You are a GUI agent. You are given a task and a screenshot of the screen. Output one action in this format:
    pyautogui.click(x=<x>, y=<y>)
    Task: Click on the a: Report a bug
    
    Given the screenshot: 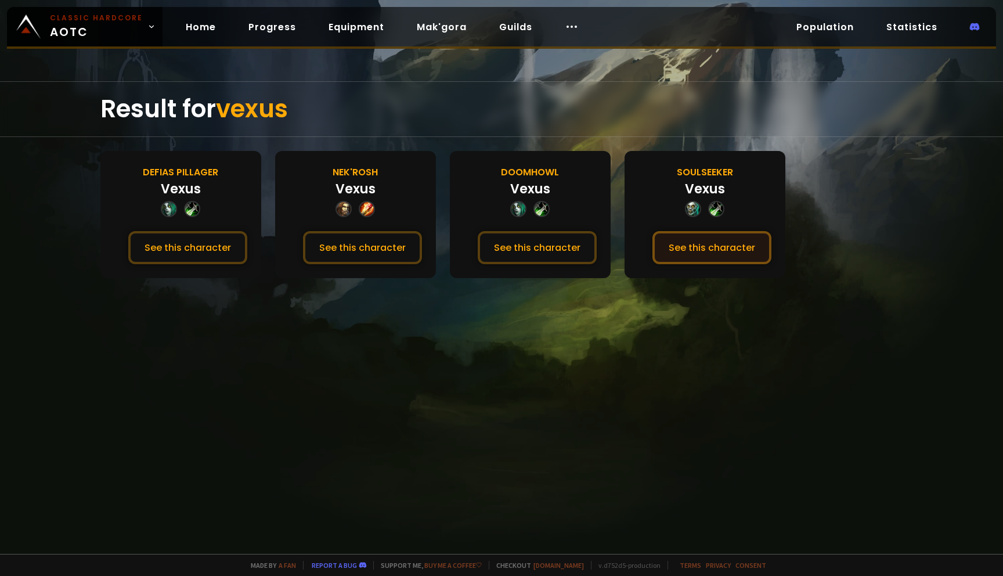 What is the action you would take?
    pyautogui.click(x=334, y=565)
    